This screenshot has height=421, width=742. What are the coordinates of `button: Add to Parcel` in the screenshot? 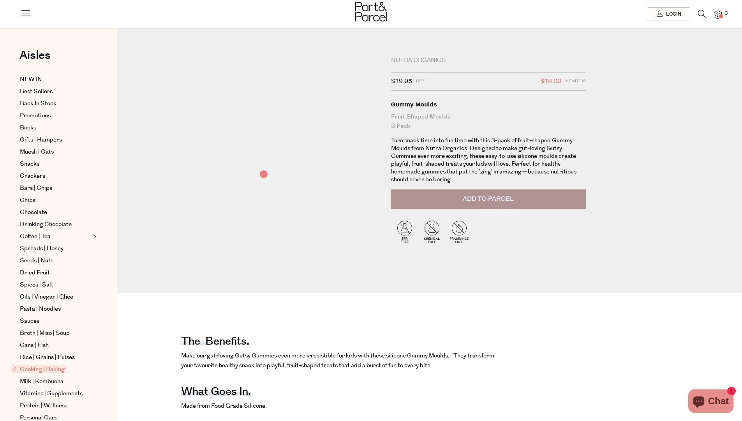 It's located at (489, 199).